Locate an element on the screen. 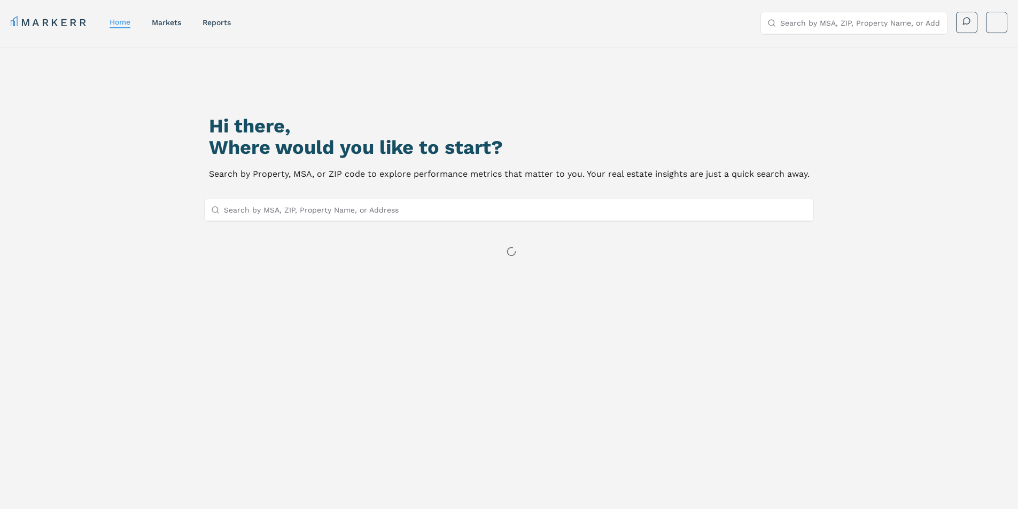  a: reports is located at coordinates (216, 22).